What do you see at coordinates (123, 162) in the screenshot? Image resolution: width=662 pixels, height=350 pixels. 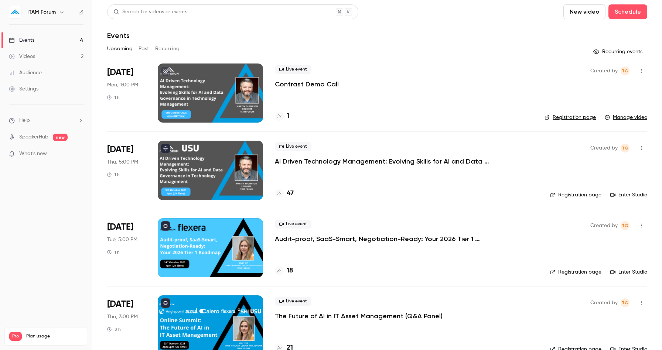 I see `span: Thu, 5:00 PM` at bounding box center [123, 162].